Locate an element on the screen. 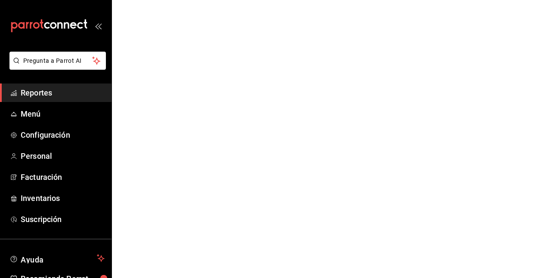 This screenshot has height=278, width=551. span: Ayuda is located at coordinates (57, 258).